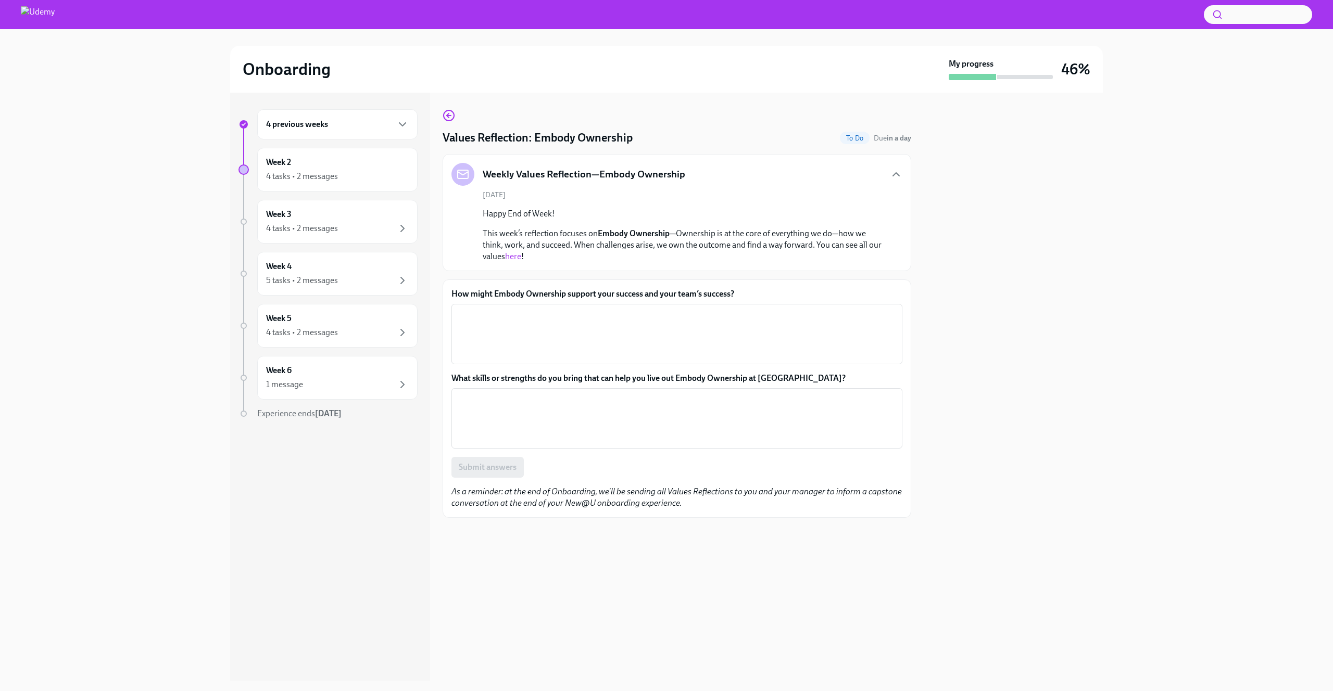  What do you see at coordinates (37, 15) in the screenshot?
I see `img: Udemy` at bounding box center [37, 15].